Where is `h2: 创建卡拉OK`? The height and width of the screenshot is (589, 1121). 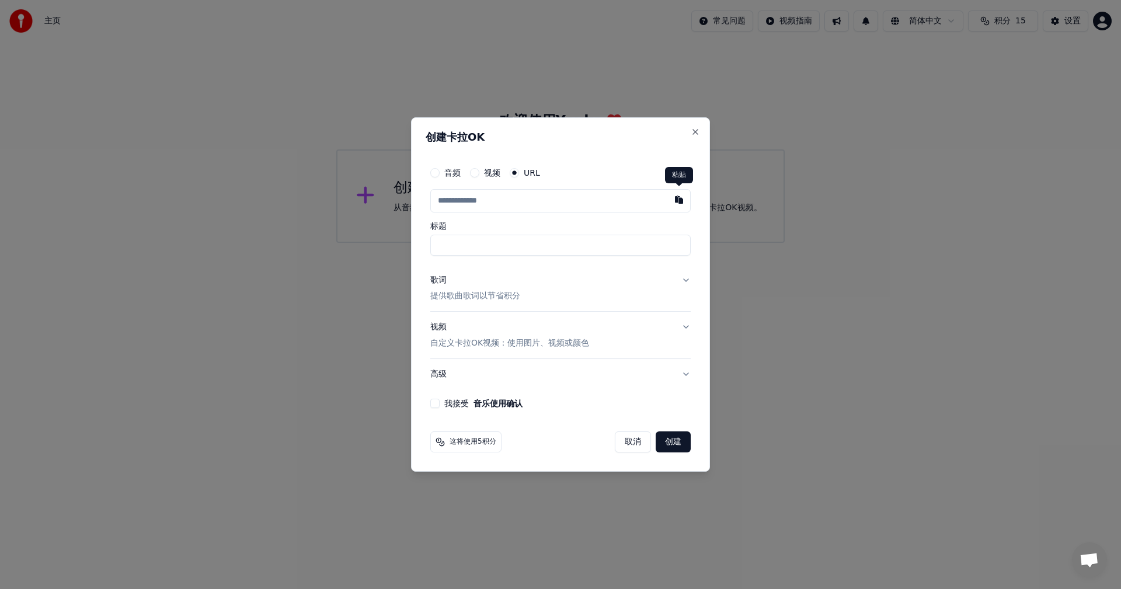
h2: 创建卡拉OK is located at coordinates (560, 137).